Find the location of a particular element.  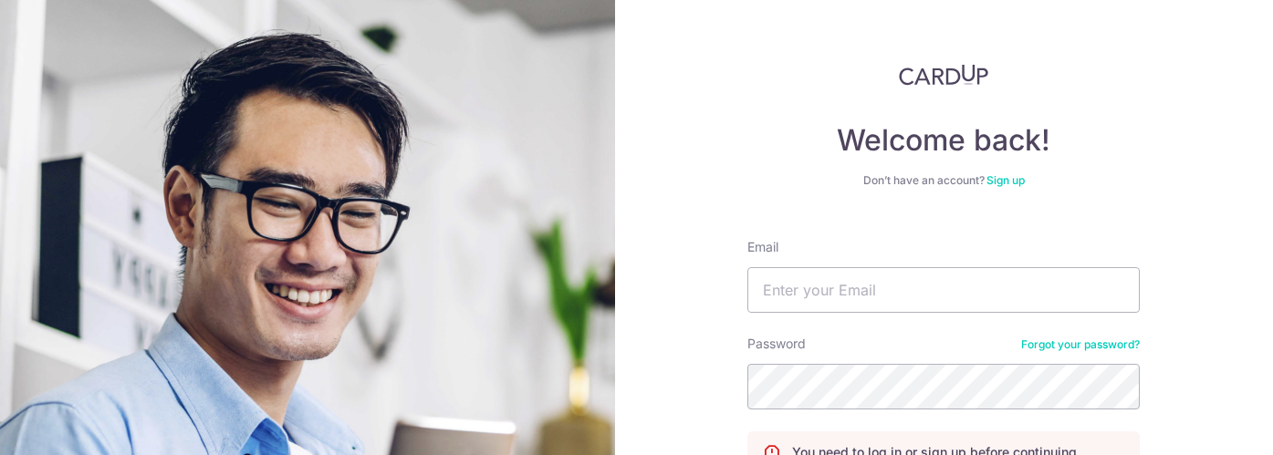

label: Email is located at coordinates (763, 247).